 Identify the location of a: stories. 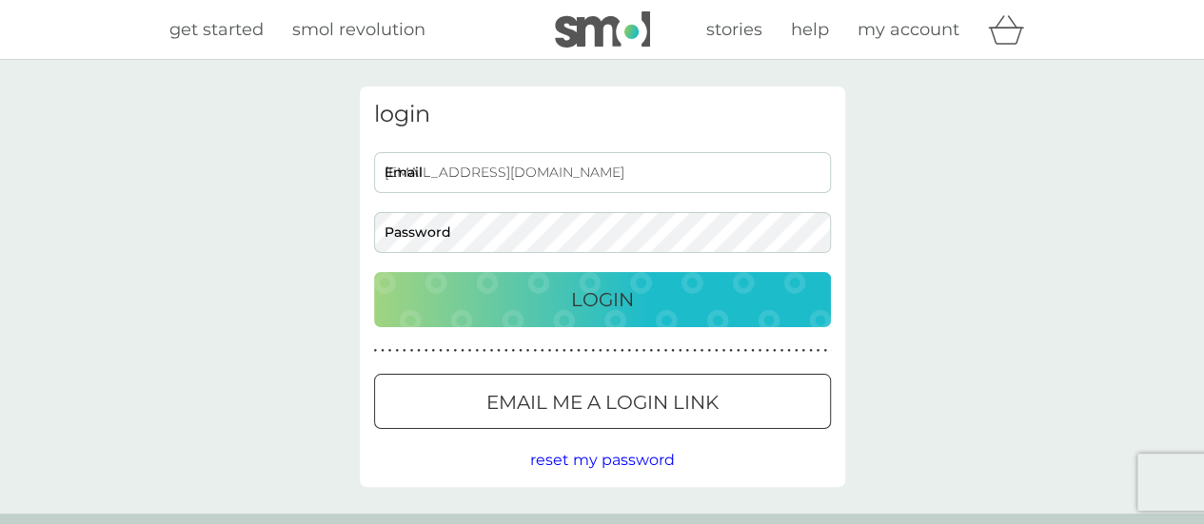
(734, 30).